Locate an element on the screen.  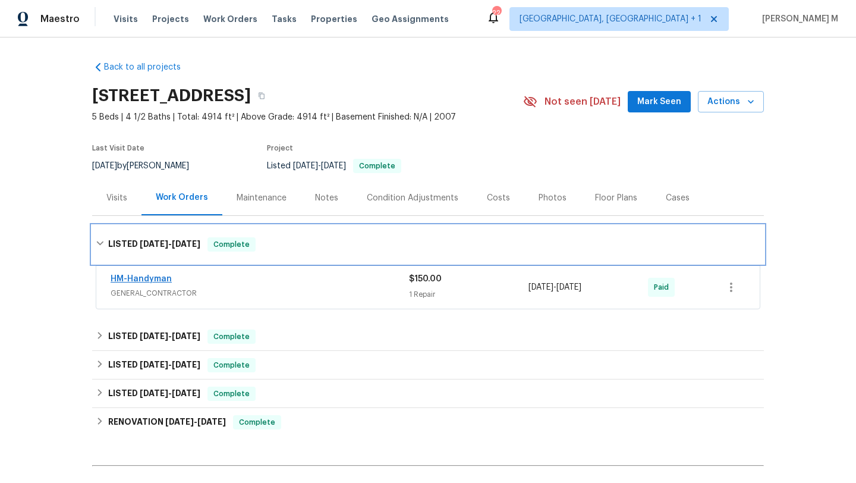
button: Actions is located at coordinates (731, 102).